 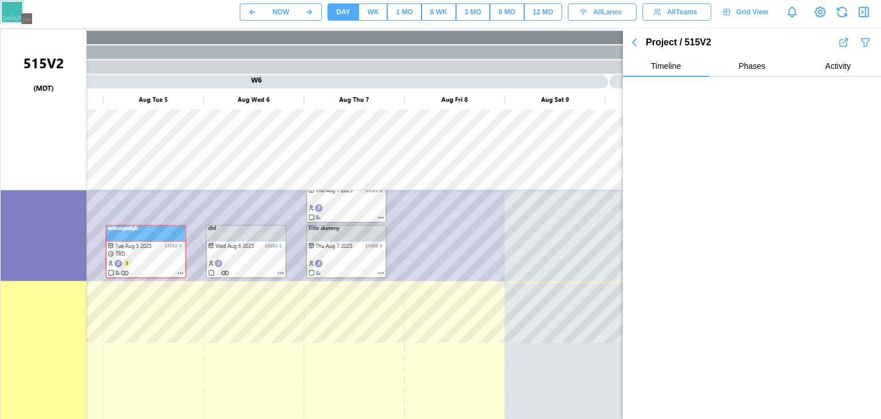 I want to click on div: DAY, so click(x=343, y=12).